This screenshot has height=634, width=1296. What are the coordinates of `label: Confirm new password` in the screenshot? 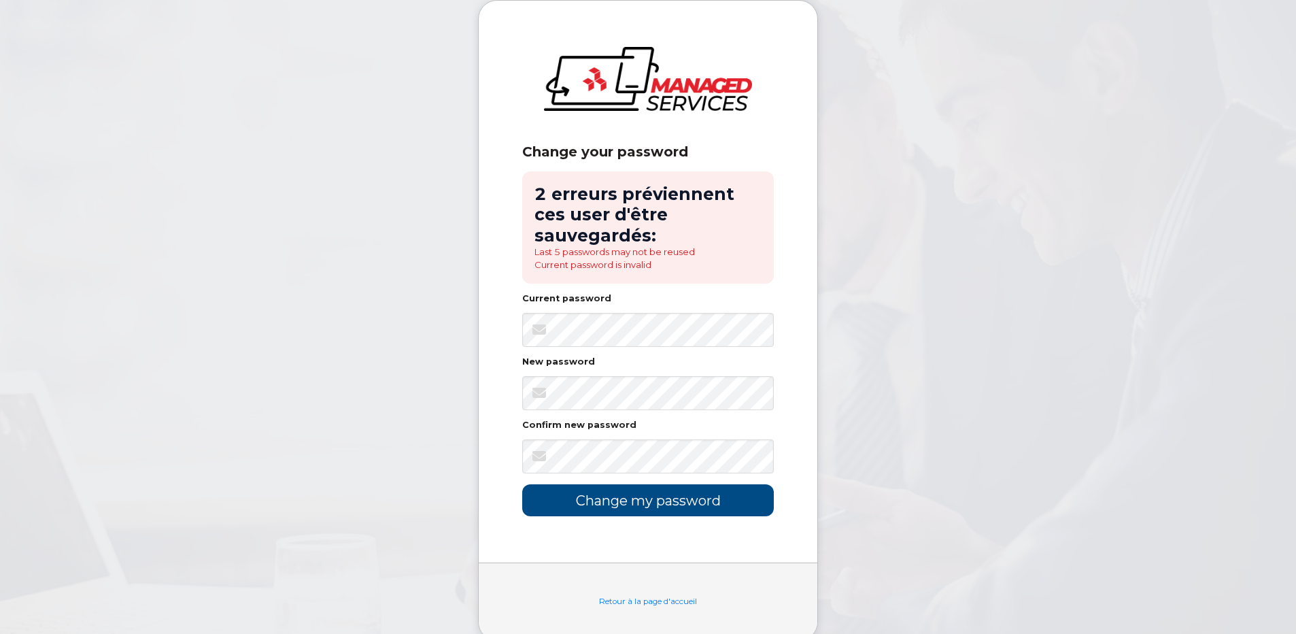 It's located at (579, 425).